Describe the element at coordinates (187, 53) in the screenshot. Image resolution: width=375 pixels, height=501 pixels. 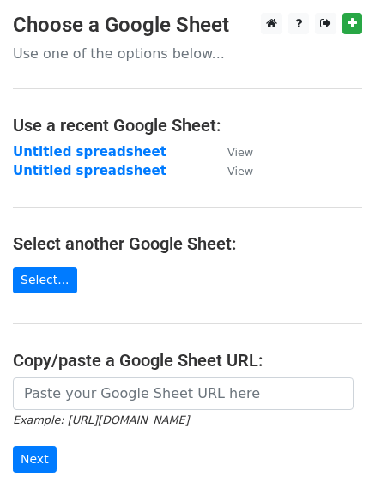
I see `p: Use one of the options below...` at that location.